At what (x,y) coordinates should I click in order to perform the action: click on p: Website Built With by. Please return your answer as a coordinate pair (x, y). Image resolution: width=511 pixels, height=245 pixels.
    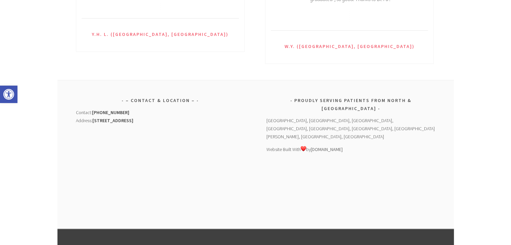
    Looking at the image, I should click on (350, 149).